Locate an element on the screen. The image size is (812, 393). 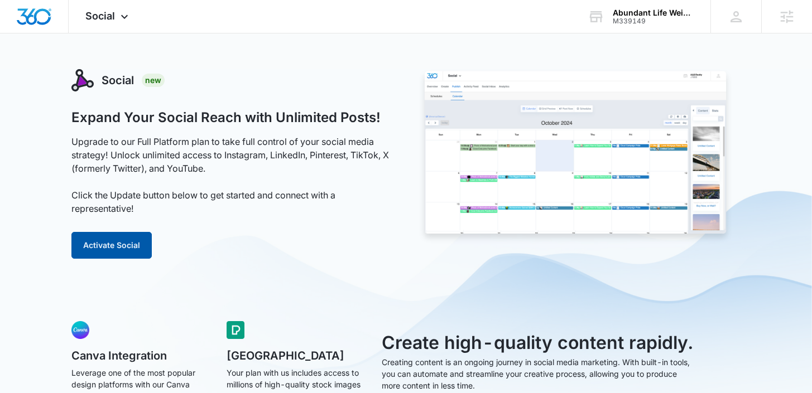
div: v 4.0.25 is located at coordinates (43, 22).